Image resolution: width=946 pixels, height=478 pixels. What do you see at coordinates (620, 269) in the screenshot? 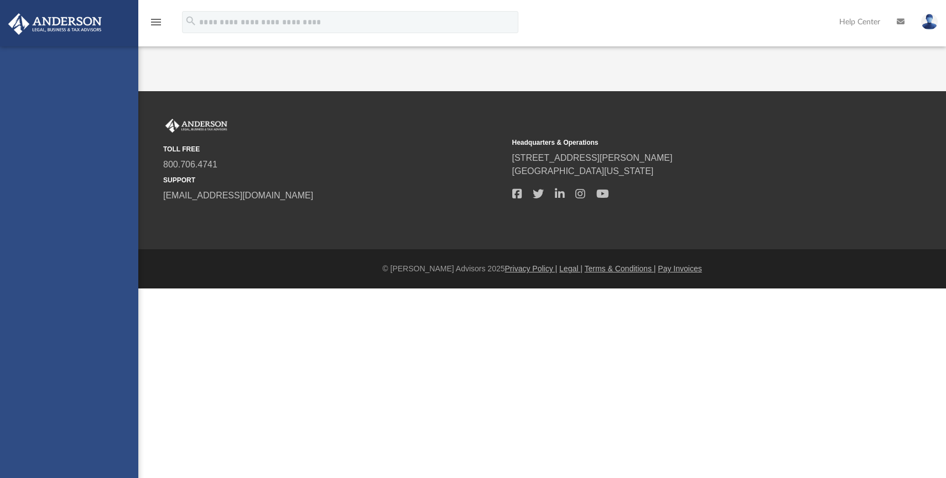
I see `a: Terms & Conditions |` at bounding box center [620, 269].